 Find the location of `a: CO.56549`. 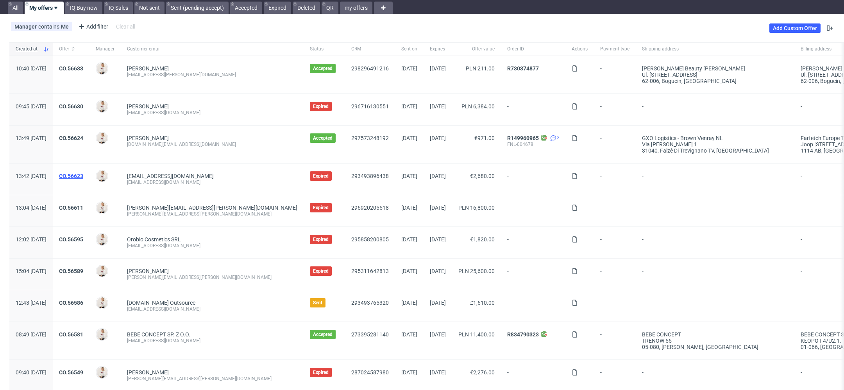

a: CO.56549 is located at coordinates (71, 372).